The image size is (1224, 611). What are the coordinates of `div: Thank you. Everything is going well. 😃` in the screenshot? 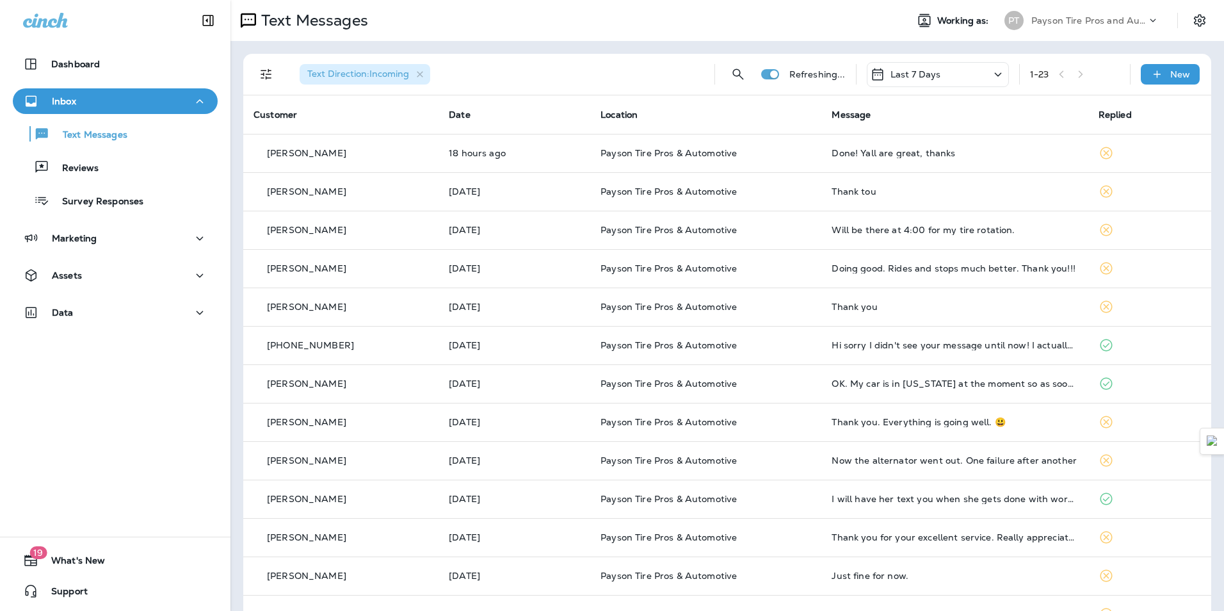 It's located at (954, 422).